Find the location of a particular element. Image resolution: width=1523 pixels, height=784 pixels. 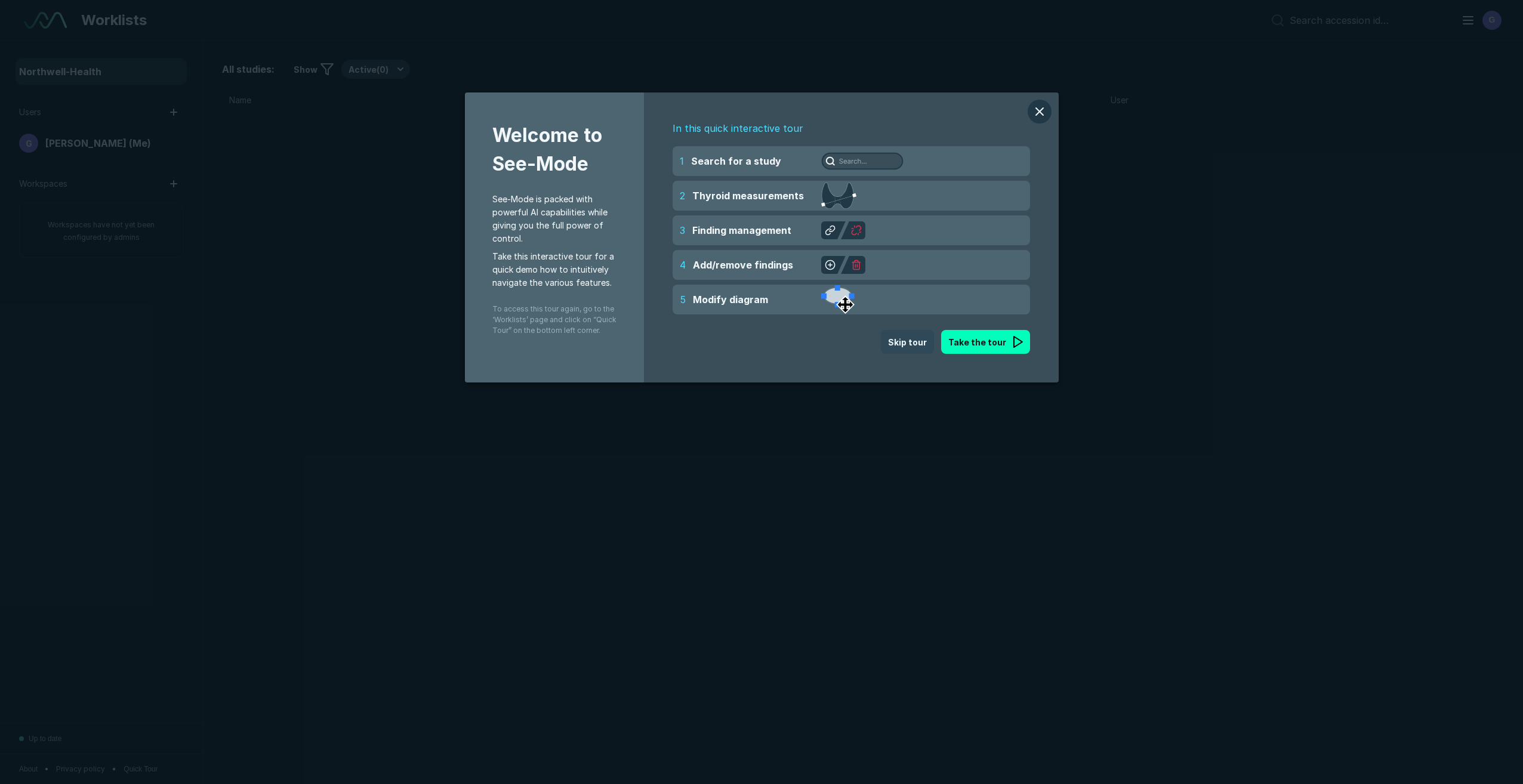

span: Thyroid measurements is located at coordinates (748, 196).